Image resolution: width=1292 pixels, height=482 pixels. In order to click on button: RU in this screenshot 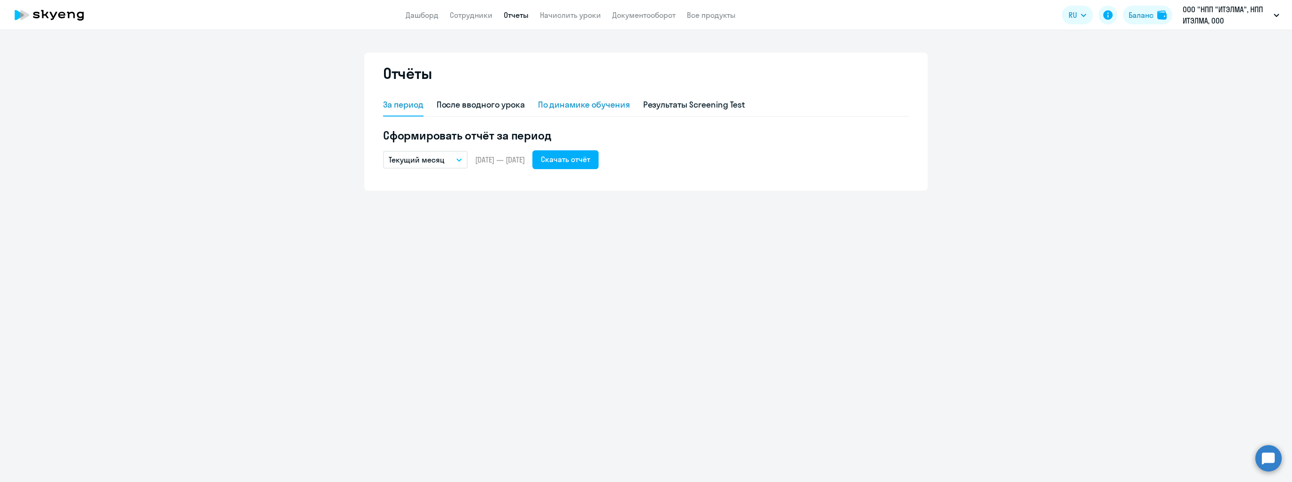, I will do `click(1078, 15)`.